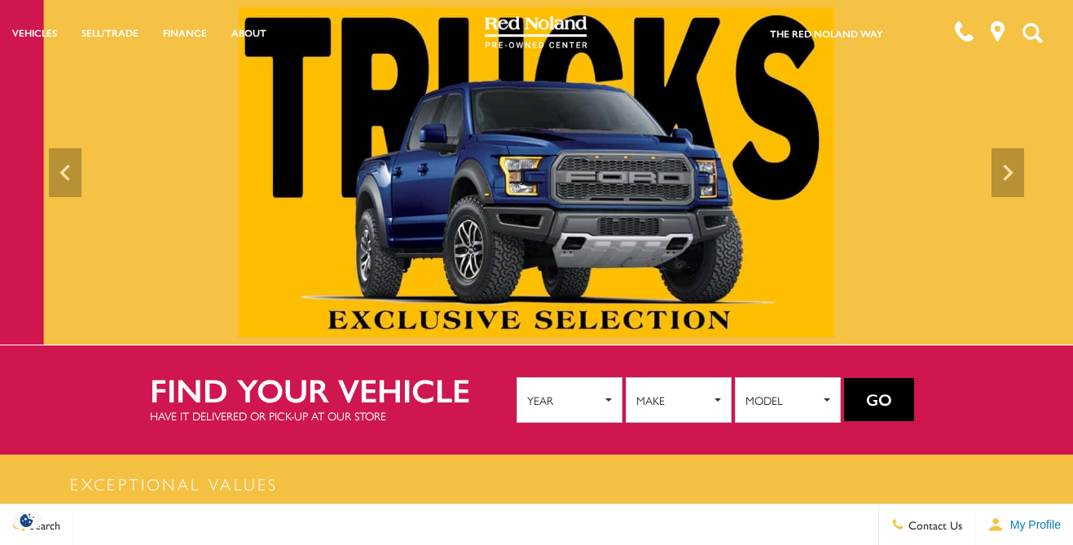  Describe the element at coordinates (65, 173) in the screenshot. I see `div: Previous` at that location.